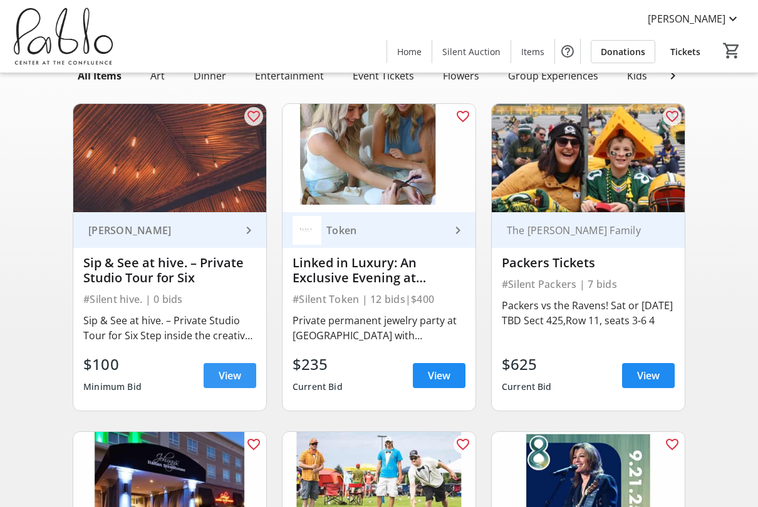 The image size is (758, 507). I want to click on div: $100, so click(112, 365).